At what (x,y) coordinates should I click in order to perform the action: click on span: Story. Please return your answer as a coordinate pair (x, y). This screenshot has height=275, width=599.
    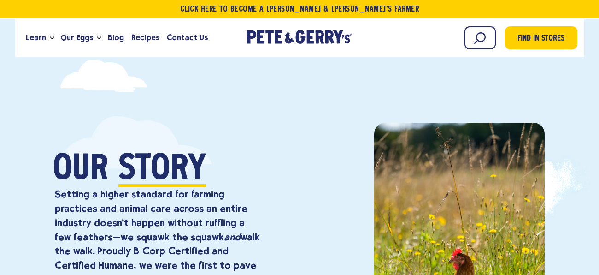
    Looking at the image, I should click on (162, 170).